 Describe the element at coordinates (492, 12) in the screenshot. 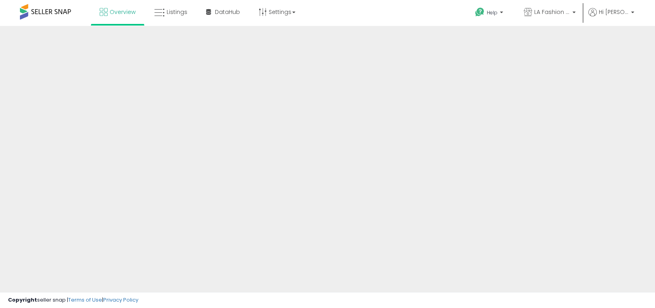

I see `span: Help` at that location.